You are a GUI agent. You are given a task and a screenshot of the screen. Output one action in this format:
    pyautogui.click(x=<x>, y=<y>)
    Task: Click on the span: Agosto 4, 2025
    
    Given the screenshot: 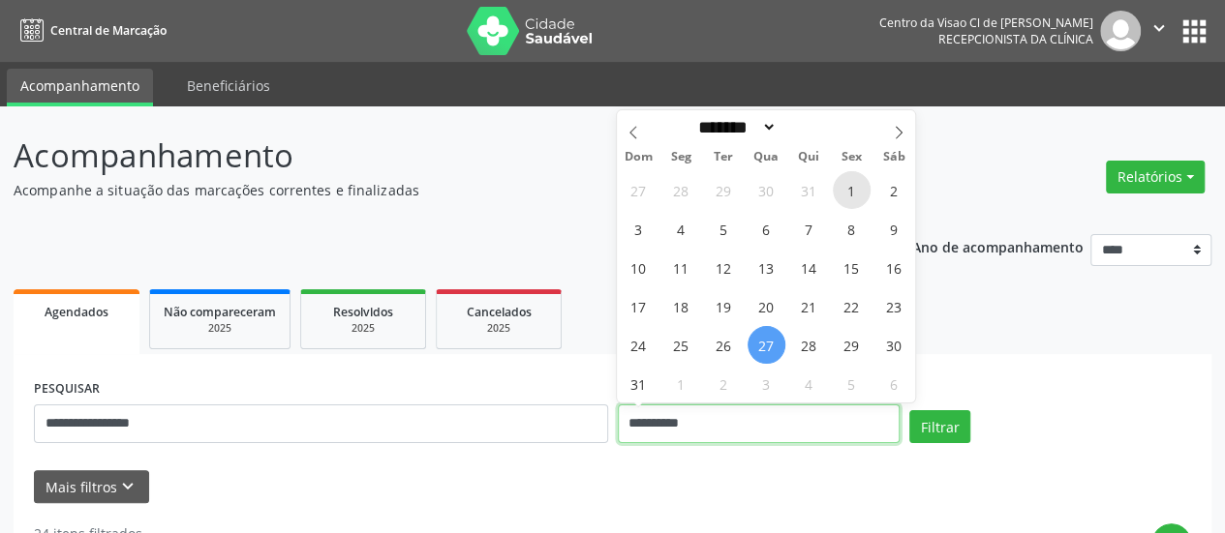 What is the action you would take?
    pyautogui.click(x=681, y=228)
    